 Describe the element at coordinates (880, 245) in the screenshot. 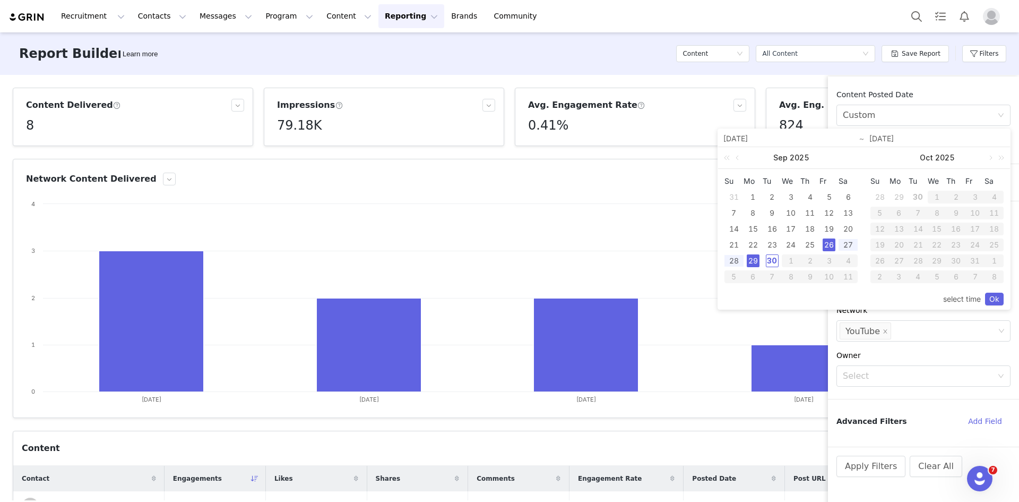

I see `td: October 19, 2025` at that location.